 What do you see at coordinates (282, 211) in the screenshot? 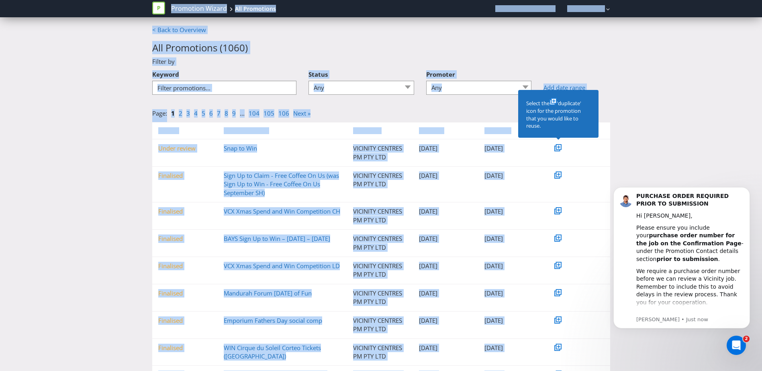
I see `a: VCX Xmas Spend and Win Competition CH` at bounding box center [282, 211].